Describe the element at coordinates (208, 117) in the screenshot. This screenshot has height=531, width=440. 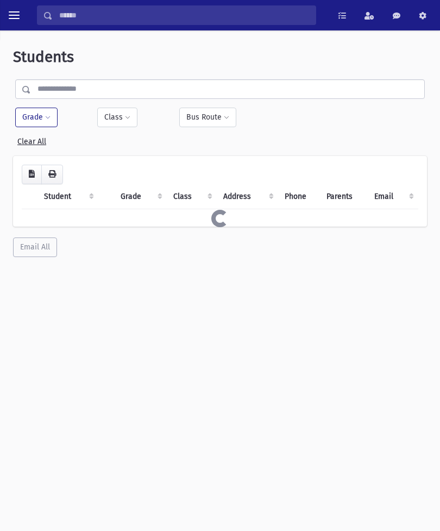
I see `button: Bus Route` at that location.